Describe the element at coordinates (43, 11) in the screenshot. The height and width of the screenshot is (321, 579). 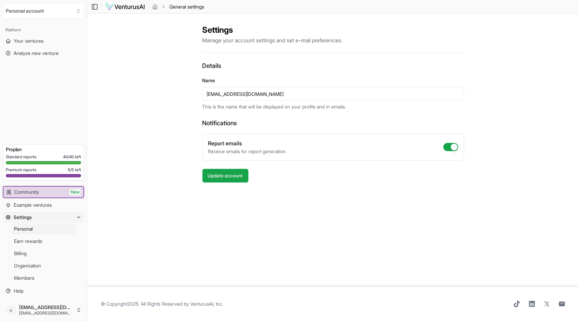
I see `button: Select an organization` at that location.